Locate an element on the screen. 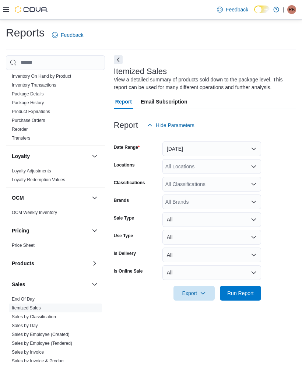 This screenshot has width=302, height=389. label: Classifications is located at coordinates (129, 183).